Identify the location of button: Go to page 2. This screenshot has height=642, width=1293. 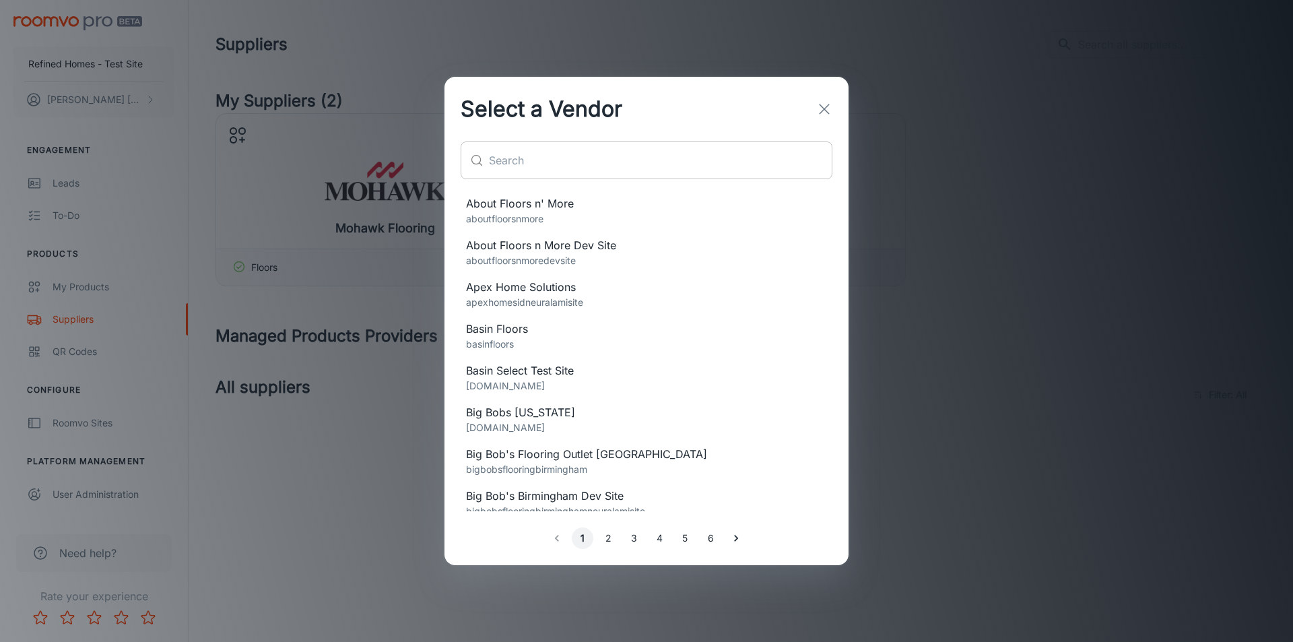
(608, 538).